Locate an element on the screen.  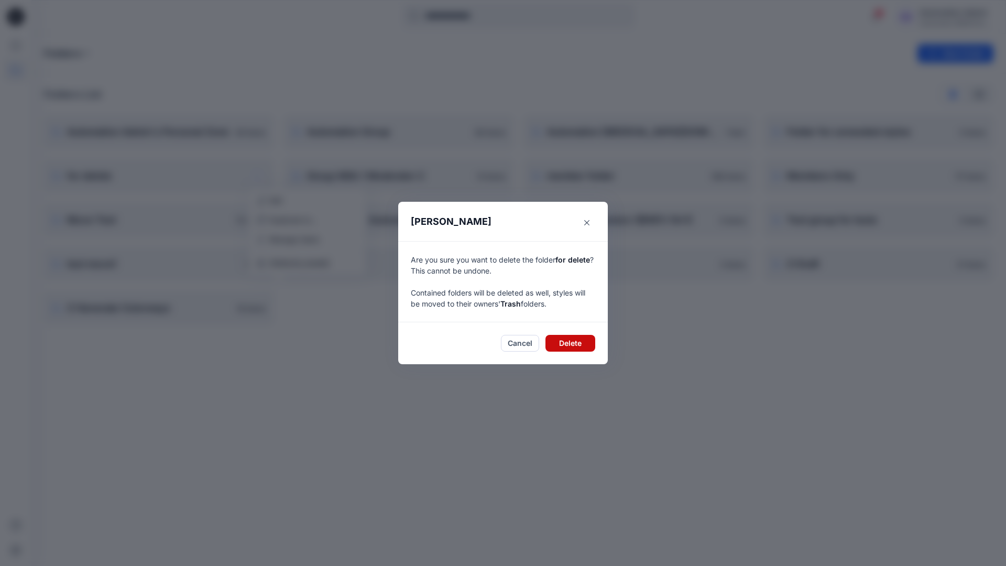
button: Cancel is located at coordinates (520, 343).